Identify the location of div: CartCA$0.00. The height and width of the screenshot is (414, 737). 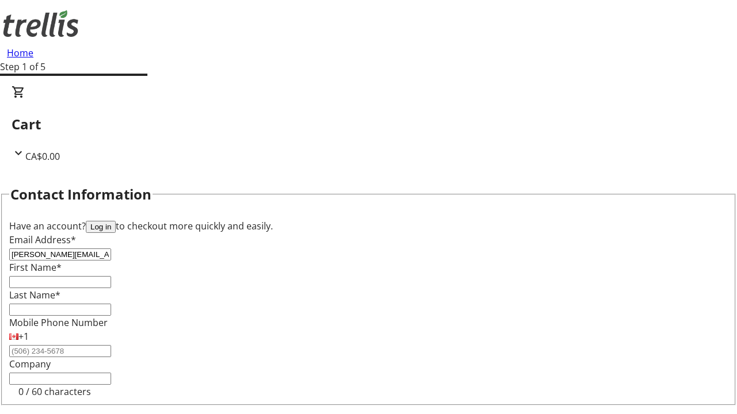
(368, 124).